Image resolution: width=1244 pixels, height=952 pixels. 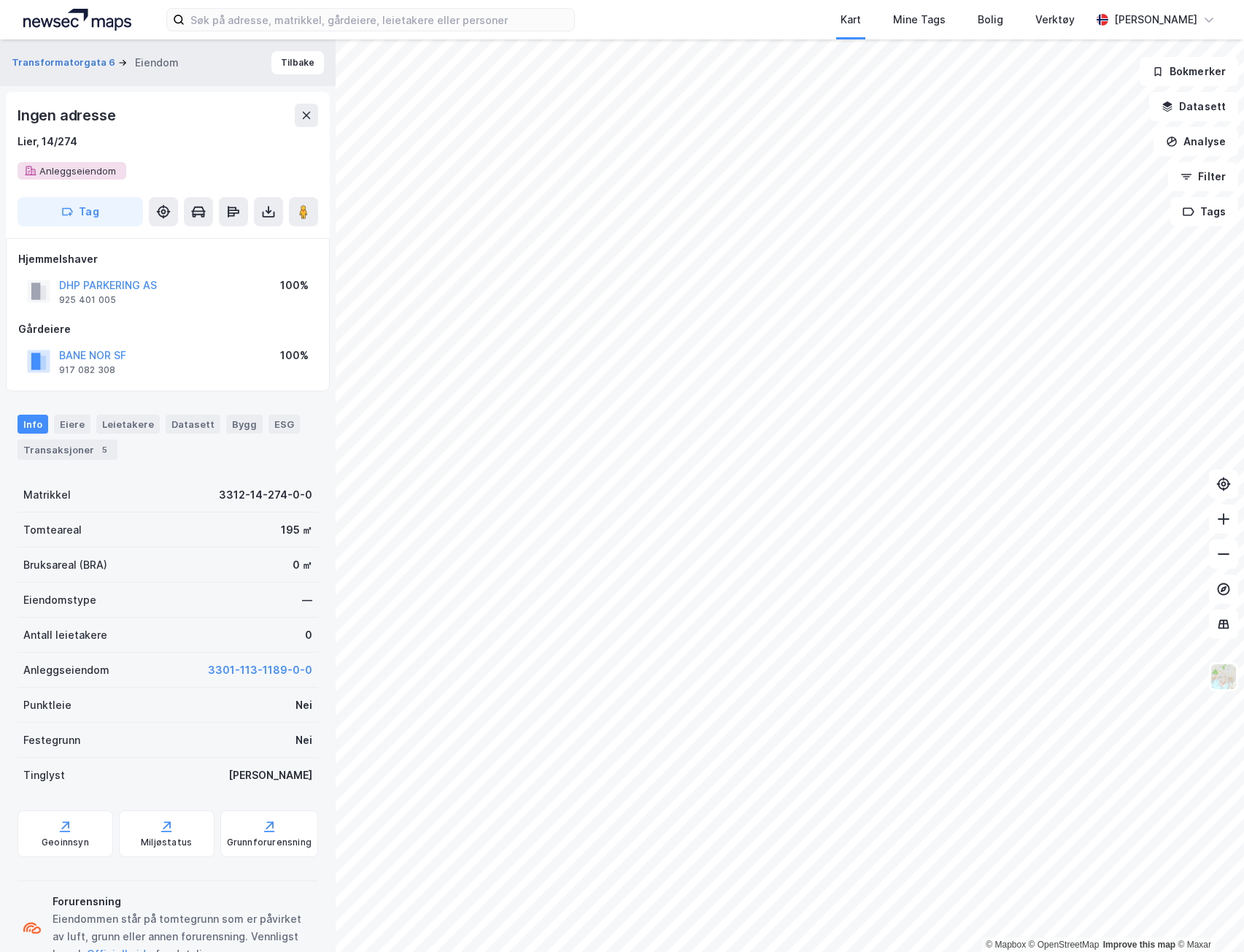 I want to click on div: Geoinnsyn, so click(x=65, y=842).